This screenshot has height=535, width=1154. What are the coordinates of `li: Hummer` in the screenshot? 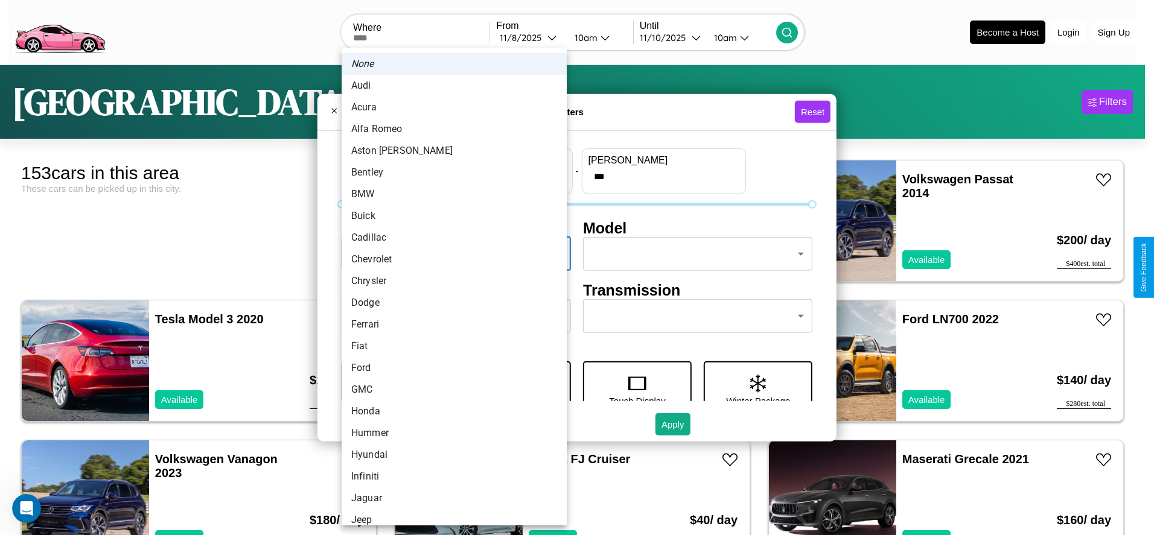 It's located at (454, 433).